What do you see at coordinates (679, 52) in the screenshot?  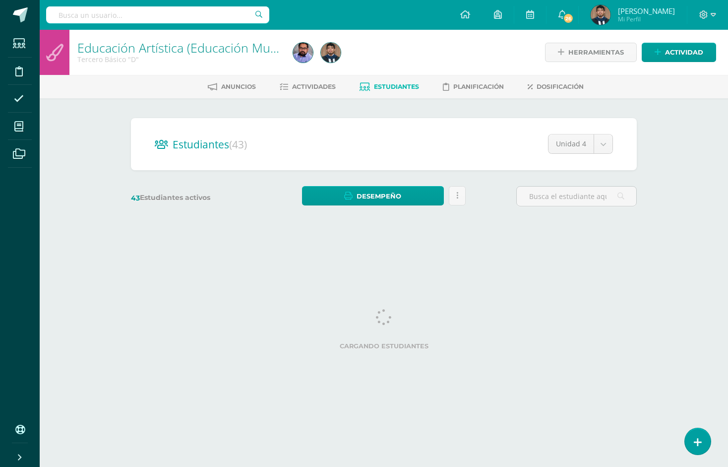 I see `a: Actividad` at bounding box center [679, 52].